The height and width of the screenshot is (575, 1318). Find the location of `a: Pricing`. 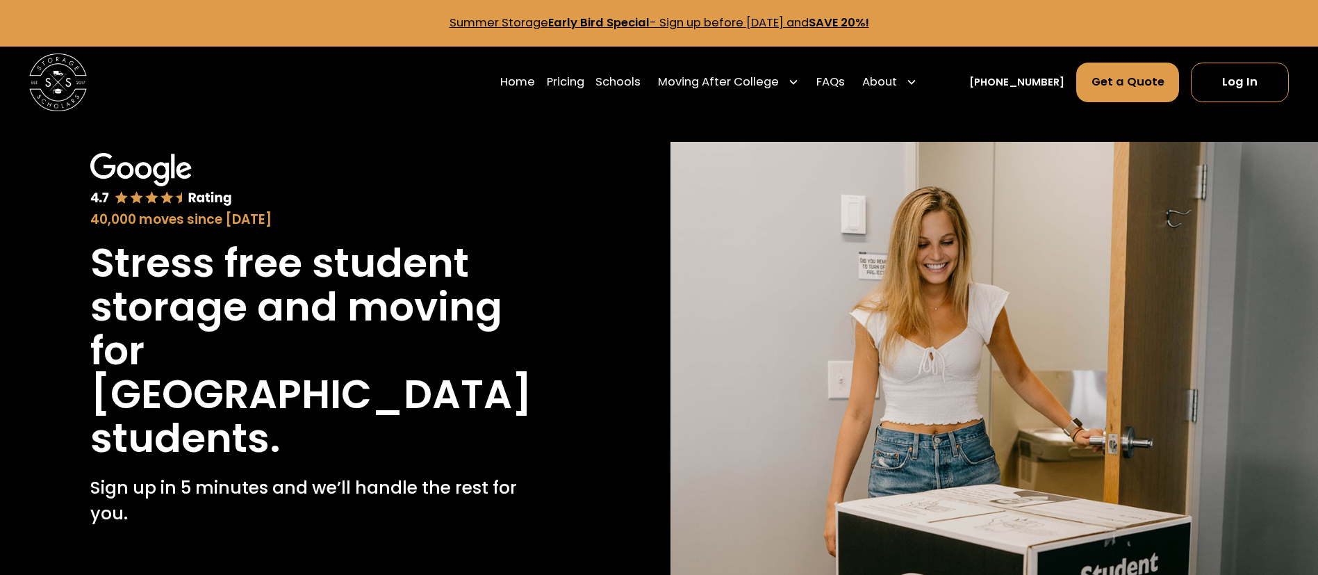

a: Pricing is located at coordinates (566, 82).